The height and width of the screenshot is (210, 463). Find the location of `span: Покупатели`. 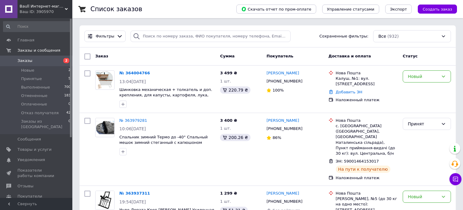

span: Покупатели is located at coordinates (30, 196).